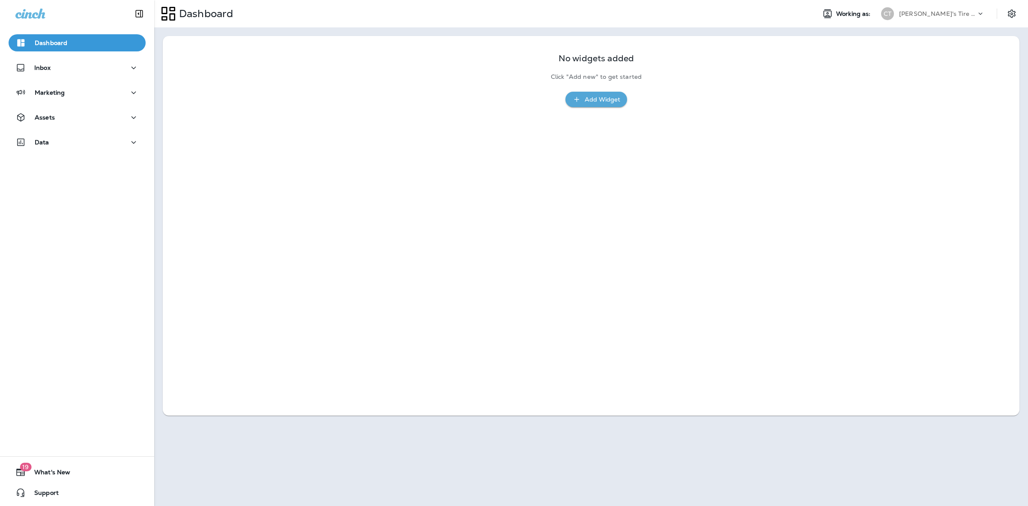 This screenshot has height=506, width=1028. I want to click on span: Working as:, so click(854, 14).